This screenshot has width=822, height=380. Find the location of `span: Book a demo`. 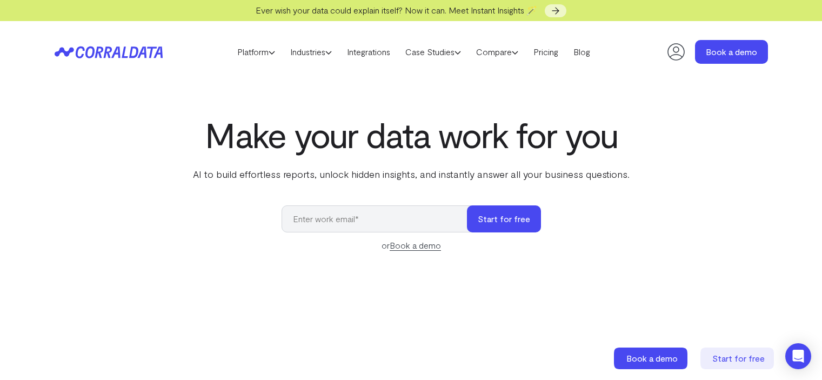

span: Book a demo is located at coordinates (652, 358).